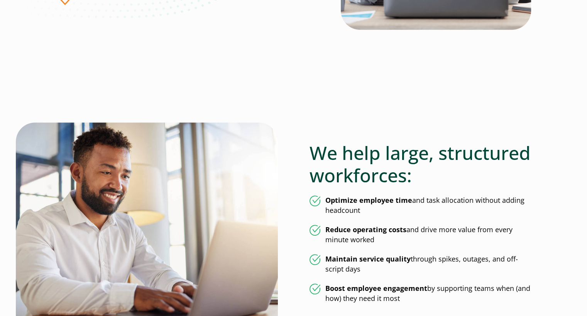 This screenshot has width=587, height=316. I want to click on strong: Boost employee engagement, so click(377, 288).